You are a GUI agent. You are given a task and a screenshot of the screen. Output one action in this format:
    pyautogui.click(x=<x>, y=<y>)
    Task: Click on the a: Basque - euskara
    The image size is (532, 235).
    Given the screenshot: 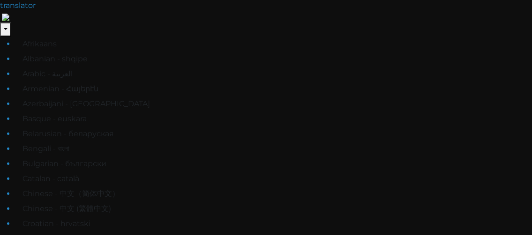 What is the action you would take?
    pyautogui.click(x=273, y=119)
    